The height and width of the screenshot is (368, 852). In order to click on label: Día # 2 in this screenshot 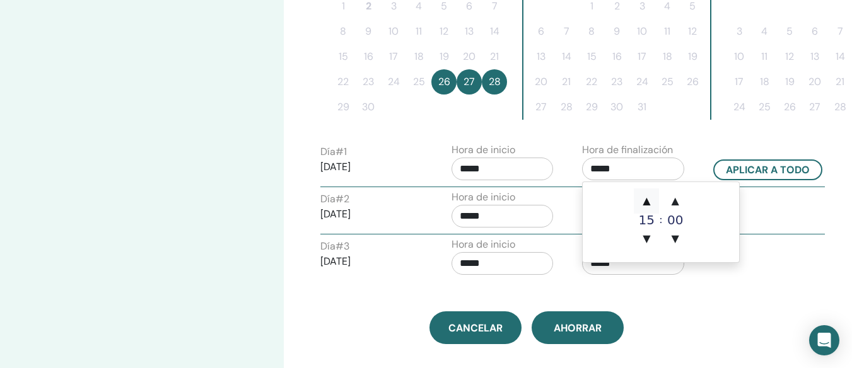, I will do `click(335, 199)`.